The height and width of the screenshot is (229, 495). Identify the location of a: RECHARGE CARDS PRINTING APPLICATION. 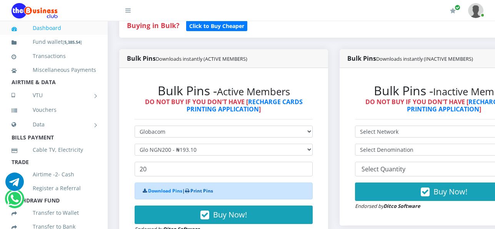
(245, 105).